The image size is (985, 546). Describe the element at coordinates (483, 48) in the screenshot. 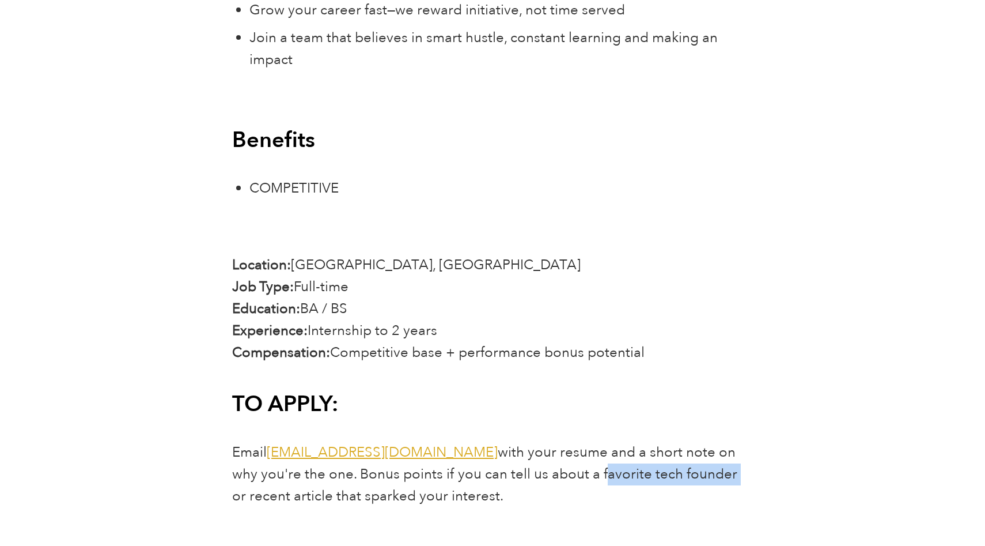

I see `span: Join a team that believes in smart hustle, constant learning and making an impact` at that location.